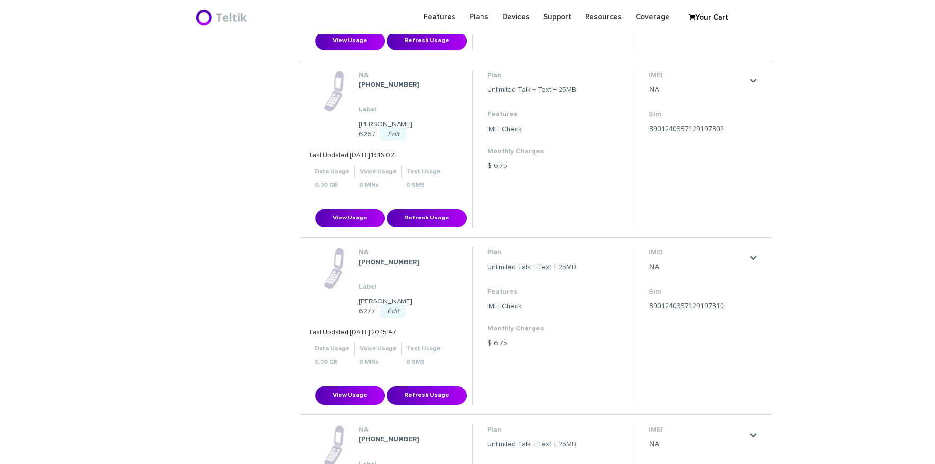  Describe the element at coordinates (708, 18) in the screenshot. I see `a: Your Cart` at that location.